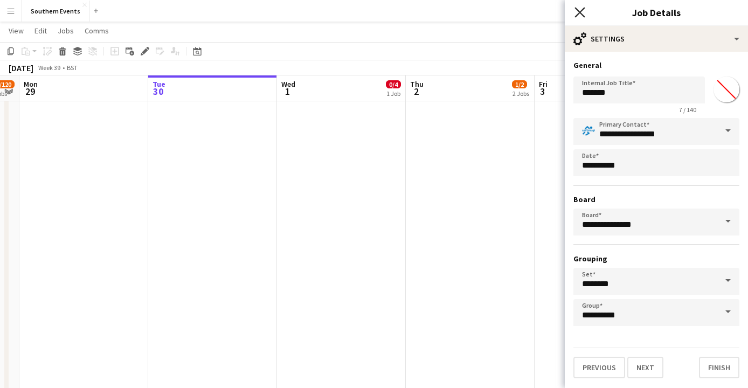 This screenshot has width=748, height=388. Describe the element at coordinates (393, 93) in the screenshot. I see `div: 1 Job` at that location.